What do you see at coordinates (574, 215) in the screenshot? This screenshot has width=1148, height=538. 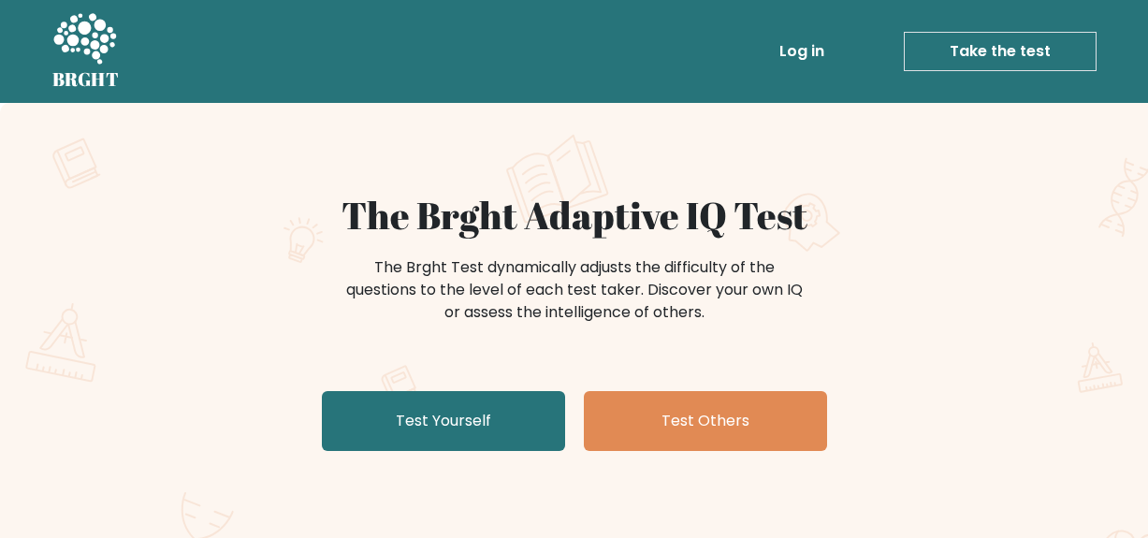 I see `h1: The Brght Adaptive IQ Test` at bounding box center [574, 215].